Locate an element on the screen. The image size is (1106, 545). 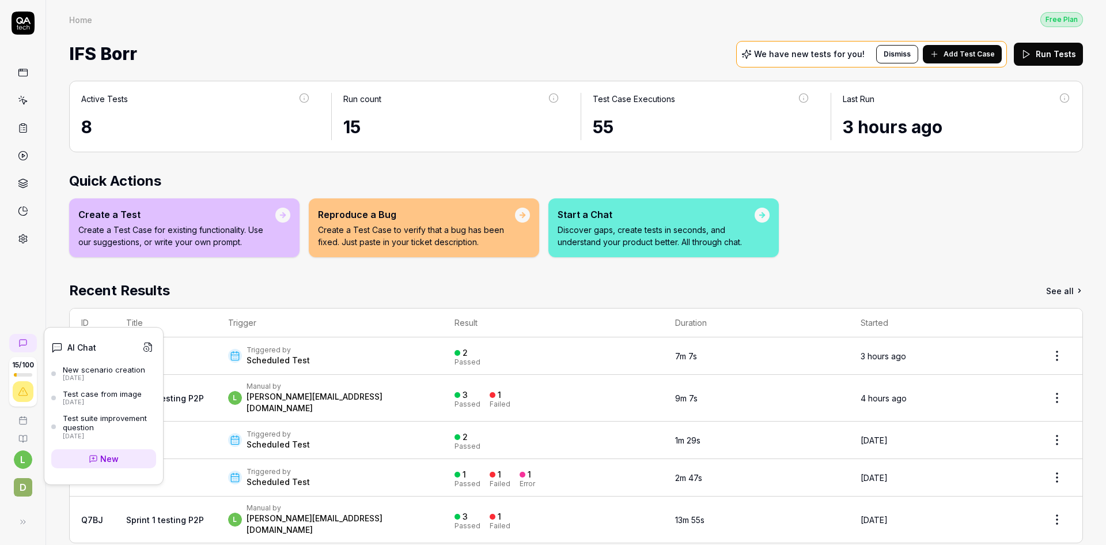
div: Run count is located at coordinates (362, 99).